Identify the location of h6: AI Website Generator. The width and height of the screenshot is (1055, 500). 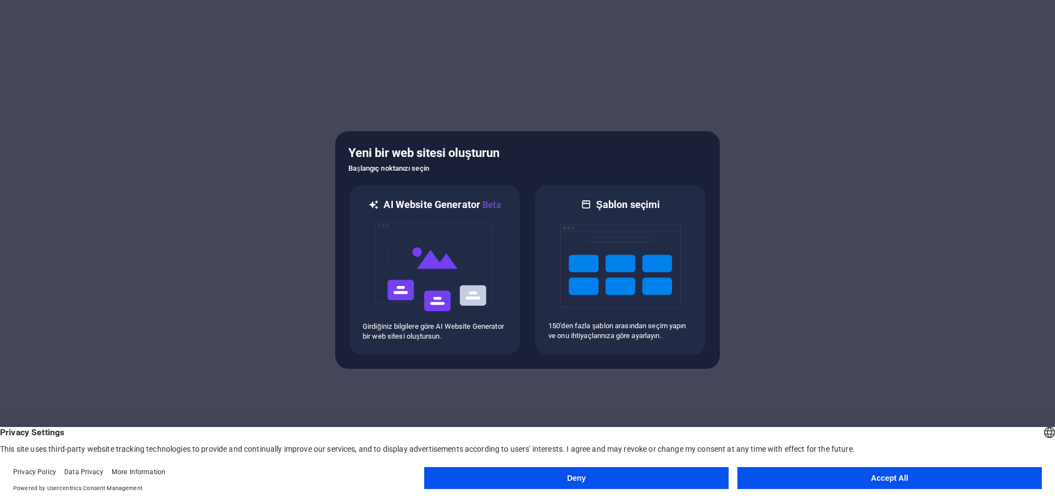
(442, 205).